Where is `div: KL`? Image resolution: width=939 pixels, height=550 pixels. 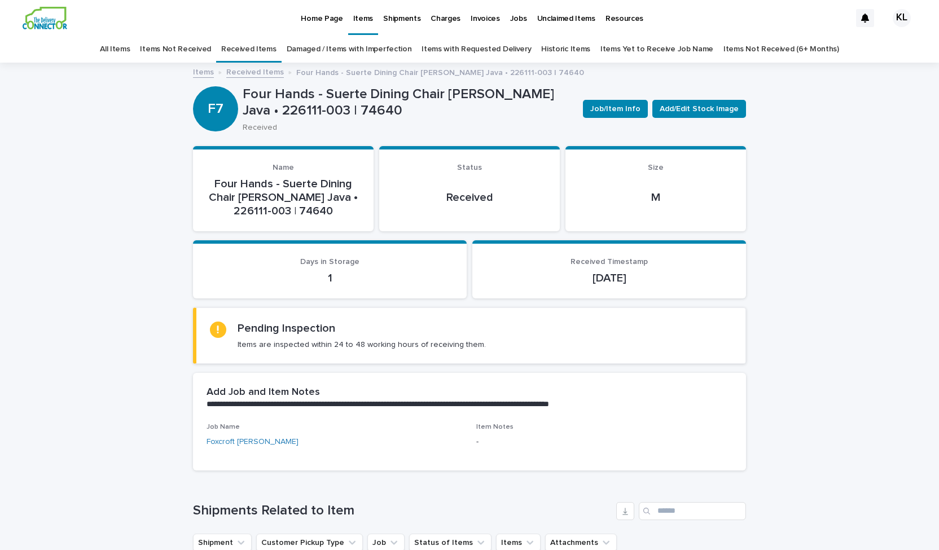 div: KL is located at coordinates (901, 18).